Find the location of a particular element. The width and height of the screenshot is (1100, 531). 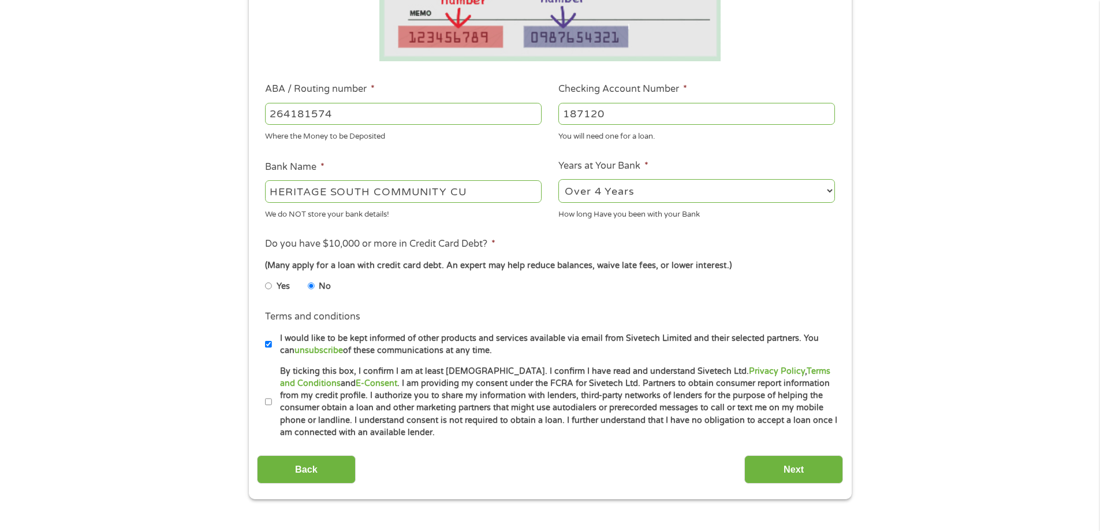

label: ABA / Routing number is located at coordinates (320, 89).